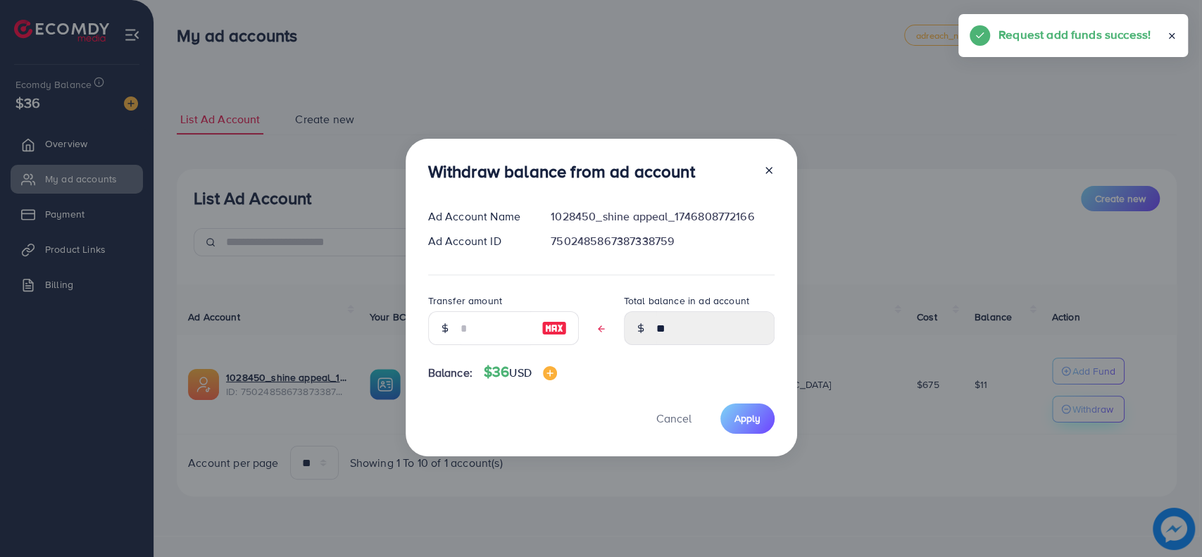 This screenshot has width=1202, height=557. Describe the element at coordinates (747, 418) in the screenshot. I see `button: Apply` at that location.